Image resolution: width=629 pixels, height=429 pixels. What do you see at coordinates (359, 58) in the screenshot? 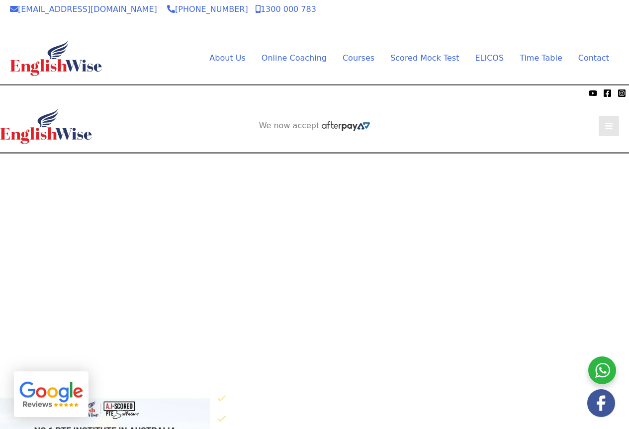
I see `span: Courses` at bounding box center [359, 58].